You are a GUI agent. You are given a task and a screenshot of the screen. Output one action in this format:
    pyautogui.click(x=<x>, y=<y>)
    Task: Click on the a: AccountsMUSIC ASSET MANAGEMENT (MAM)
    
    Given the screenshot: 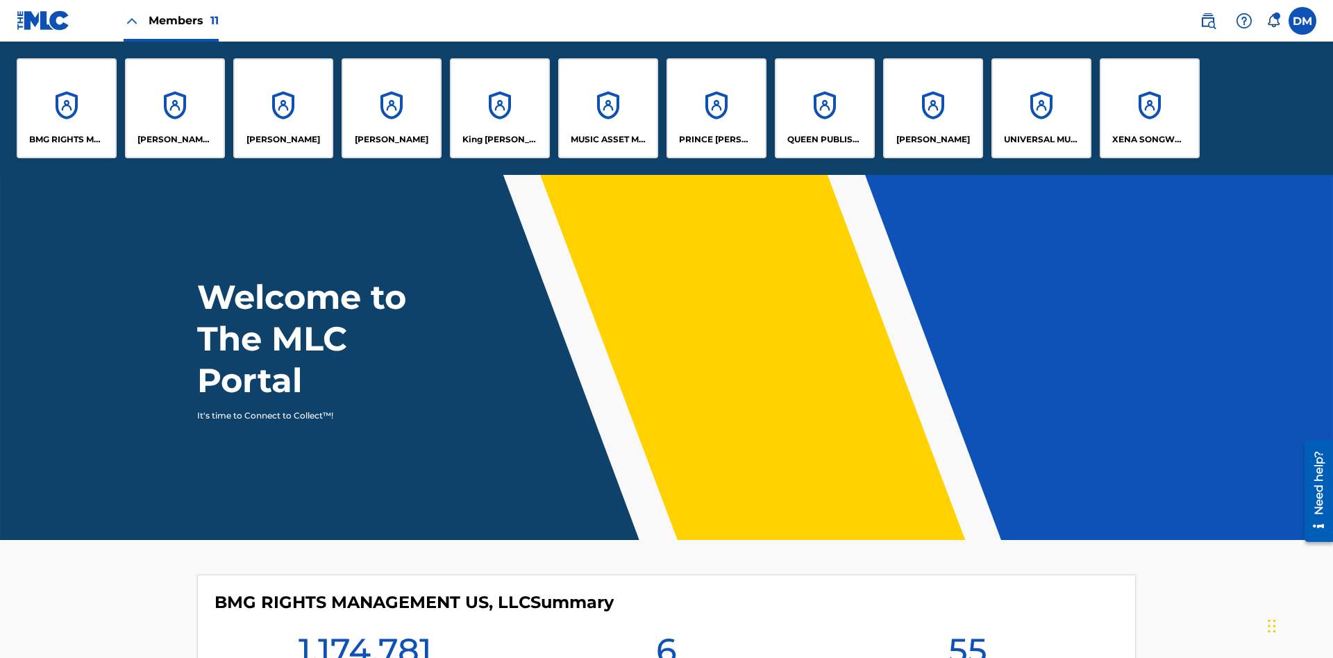 What is the action you would take?
    pyautogui.click(x=608, y=108)
    